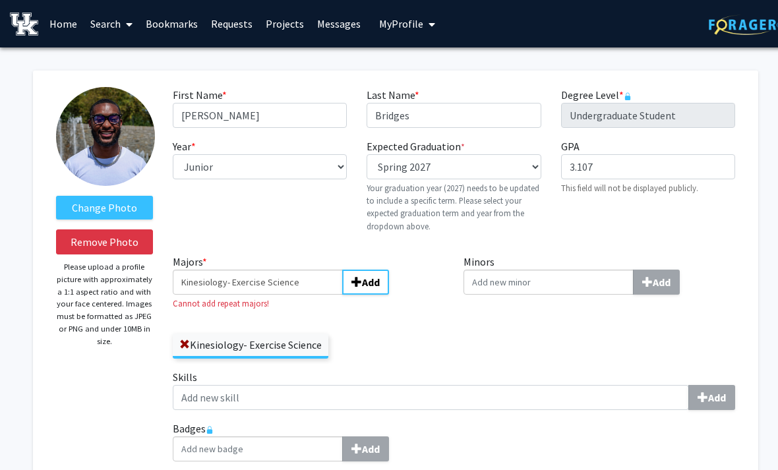 The height and width of the screenshot is (470, 778). I want to click on input: MinorsAdd, so click(549, 282).